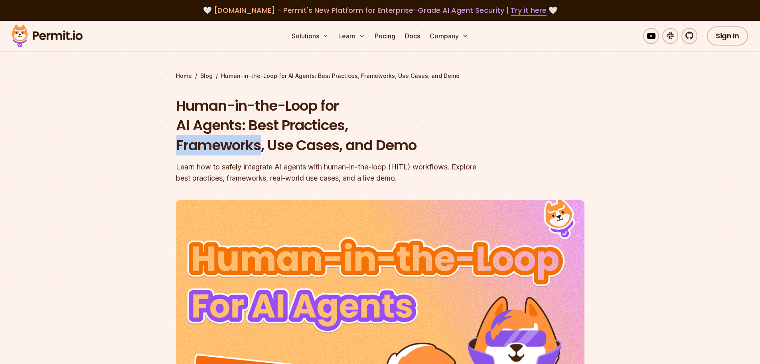 The height and width of the screenshot is (364, 760). What do you see at coordinates (47, 36) in the screenshot?
I see `img: Permit logo` at bounding box center [47, 36].